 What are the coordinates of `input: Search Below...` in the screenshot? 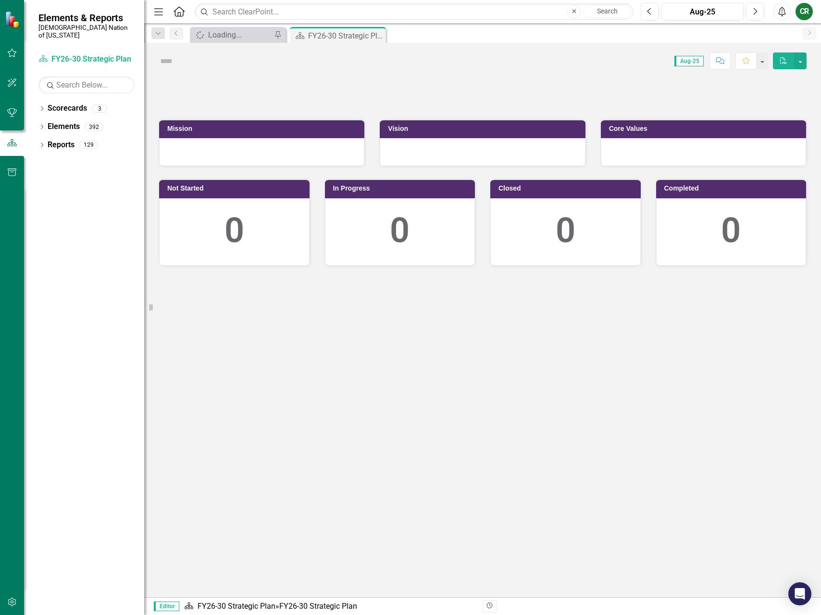 It's located at (87, 85).